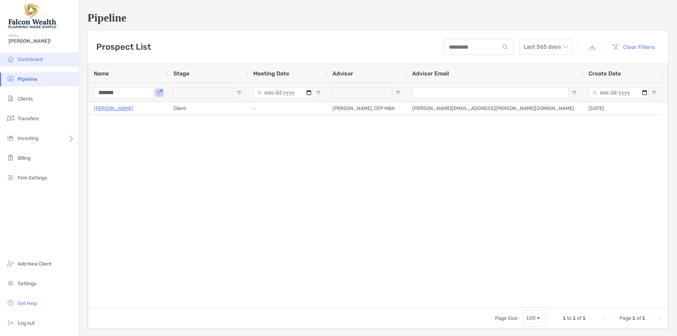 The width and height of the screenshot is (677, 336). What do you see at coordinates (11, 98) in the screenshot?
I see `img: clients icon` at bounding box center [11, 98].